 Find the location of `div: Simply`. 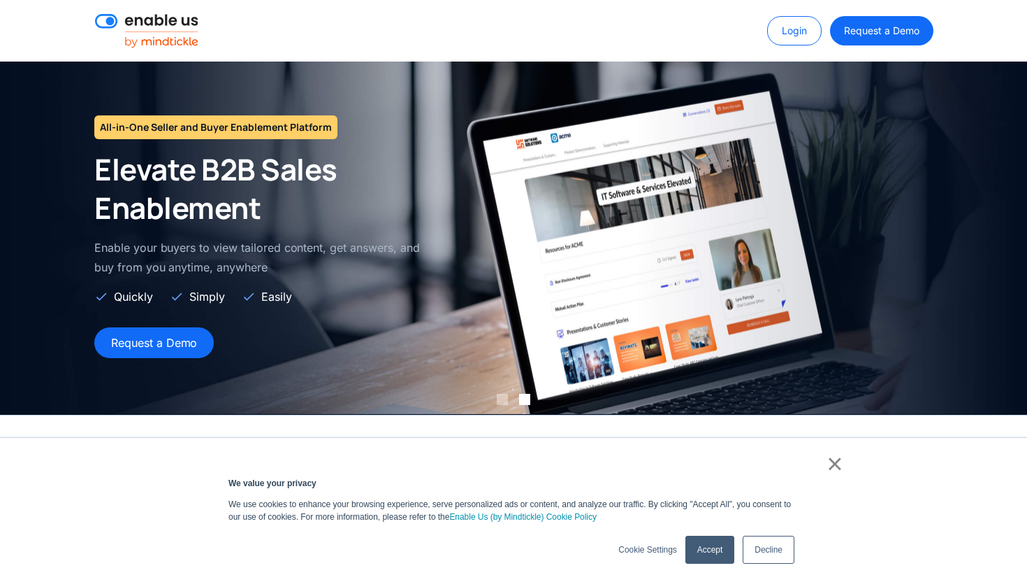

div: Simply is located at coordinates (207, 296).